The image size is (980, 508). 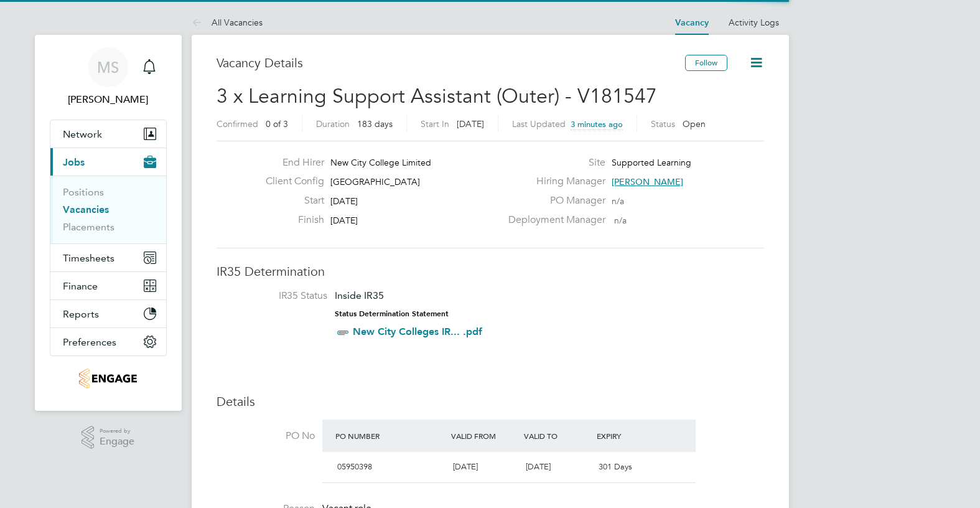 What do you see at coordinates (227, 22) in the screenshot?
I see `a: All Vacancies` at bounding box center [227, 22].